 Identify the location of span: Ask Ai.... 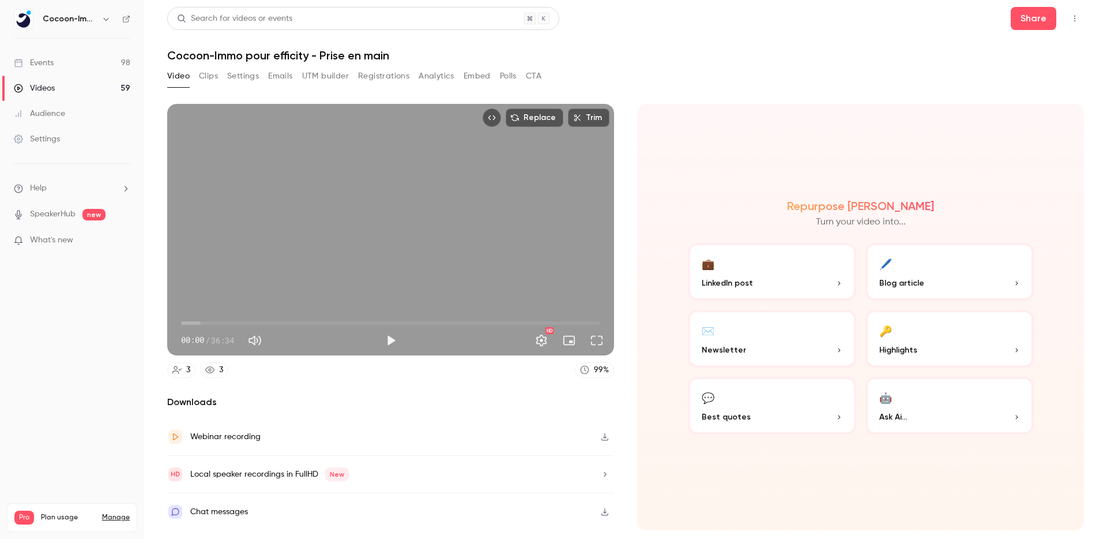
(893, 416).